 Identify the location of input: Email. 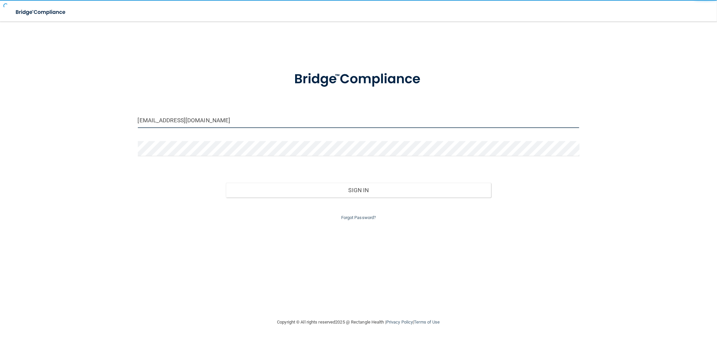
(359, 120).